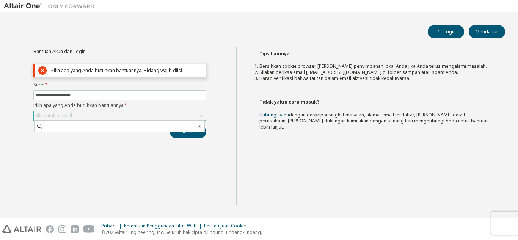 The height and width of the screenshot is (240, 518). Describe the element at coordinates (75, 229) in the screenshot. I see `img: linkedin.svg` at that location.